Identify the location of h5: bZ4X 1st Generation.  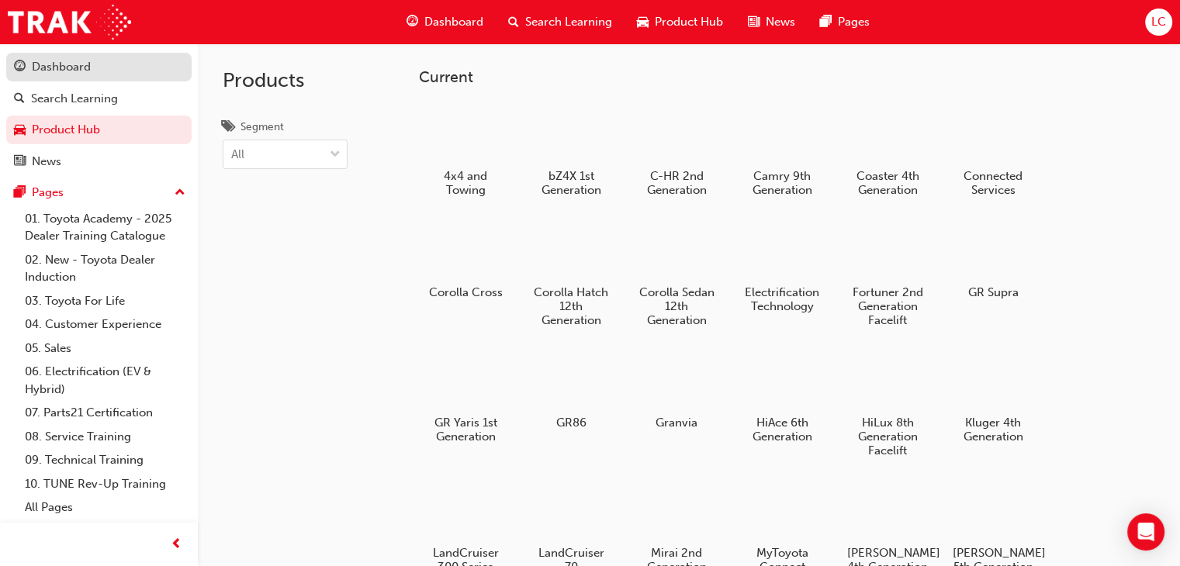
(571, 183).